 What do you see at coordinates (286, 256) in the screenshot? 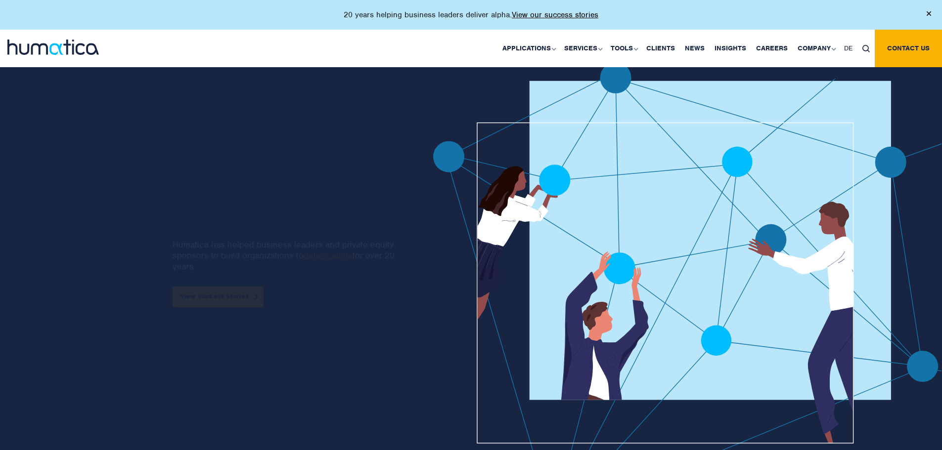
I see `p: Humatica has helped business leaders and private equity sponsors to build organizations to for ov...` at bounding box center [286, 256].